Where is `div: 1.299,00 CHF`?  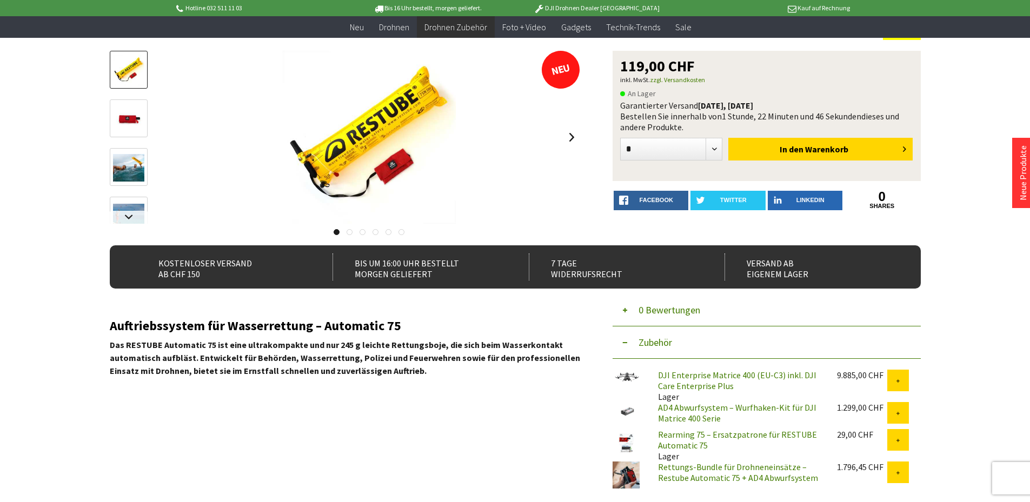 div: 1.299,00 CHF is located at coordinates (861, 407).